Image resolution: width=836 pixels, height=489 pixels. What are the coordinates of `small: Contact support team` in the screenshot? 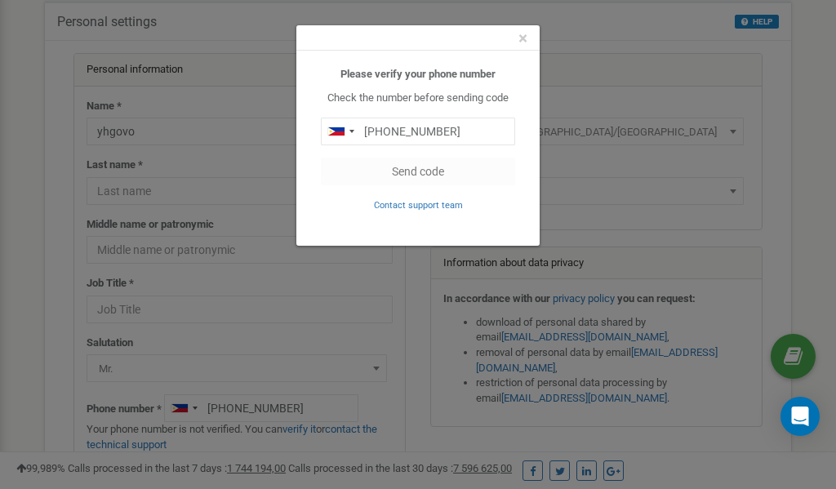 It's located at (418, 205).